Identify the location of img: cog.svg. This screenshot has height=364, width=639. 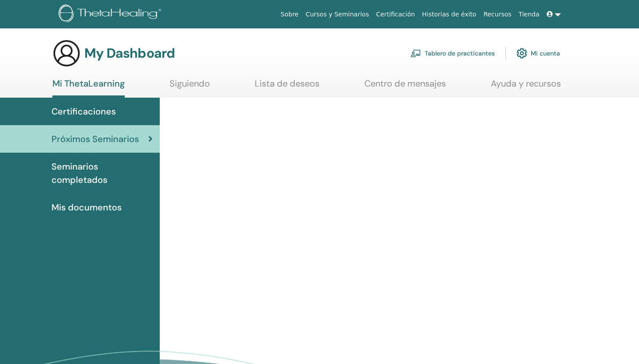
(522, 53).